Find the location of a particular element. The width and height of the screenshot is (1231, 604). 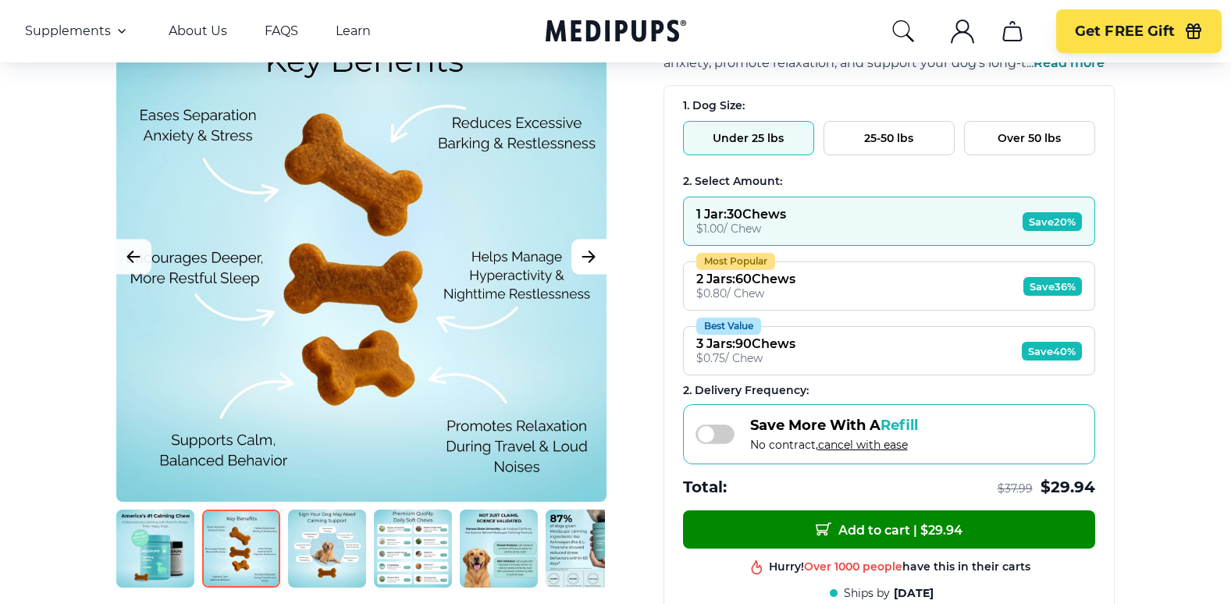

span: Save 20% is located at coordinates (1052, 222).